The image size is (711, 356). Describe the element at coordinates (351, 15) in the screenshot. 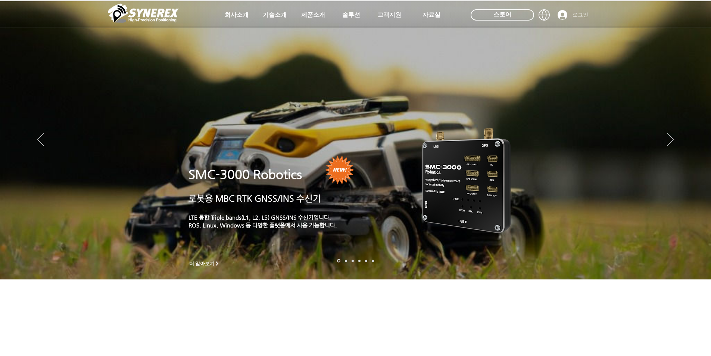

I see `a: 솔루션` at that location.